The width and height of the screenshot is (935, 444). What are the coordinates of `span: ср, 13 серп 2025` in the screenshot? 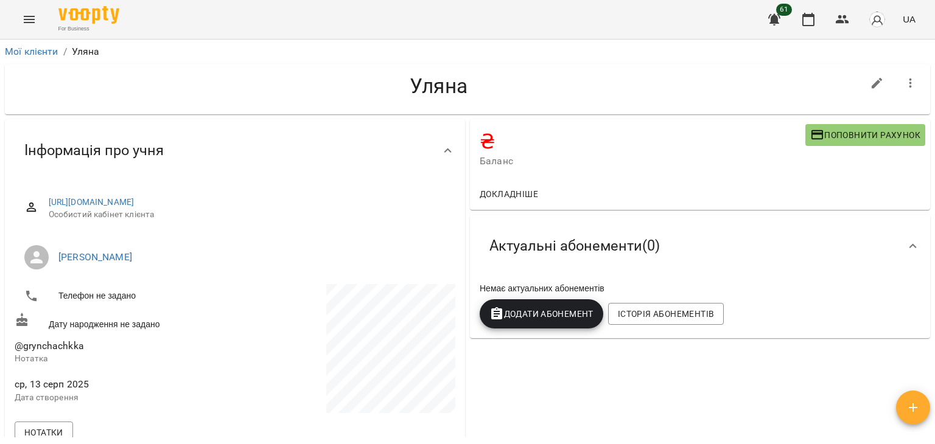 It's located at (124, 385).